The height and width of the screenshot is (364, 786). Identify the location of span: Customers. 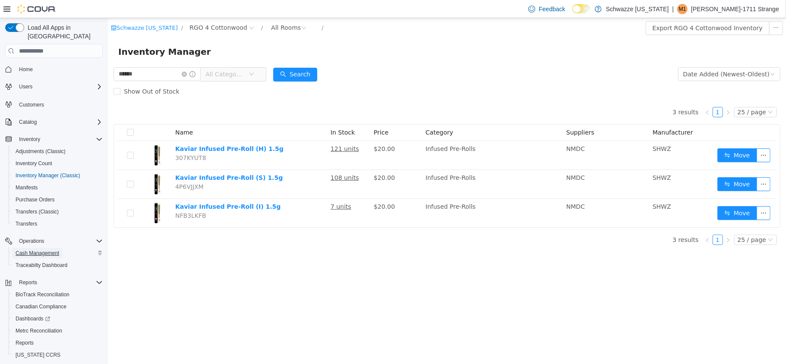
(32, 105).